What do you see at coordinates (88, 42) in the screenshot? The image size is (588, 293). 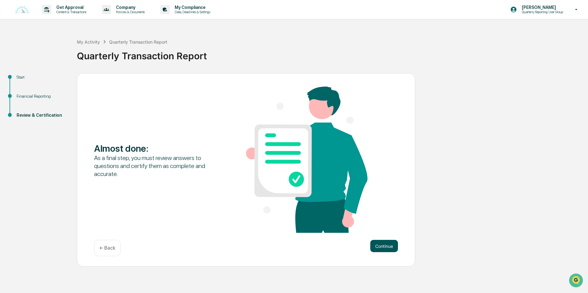 I see `div: My Activity` at bounding box center [88, 42].